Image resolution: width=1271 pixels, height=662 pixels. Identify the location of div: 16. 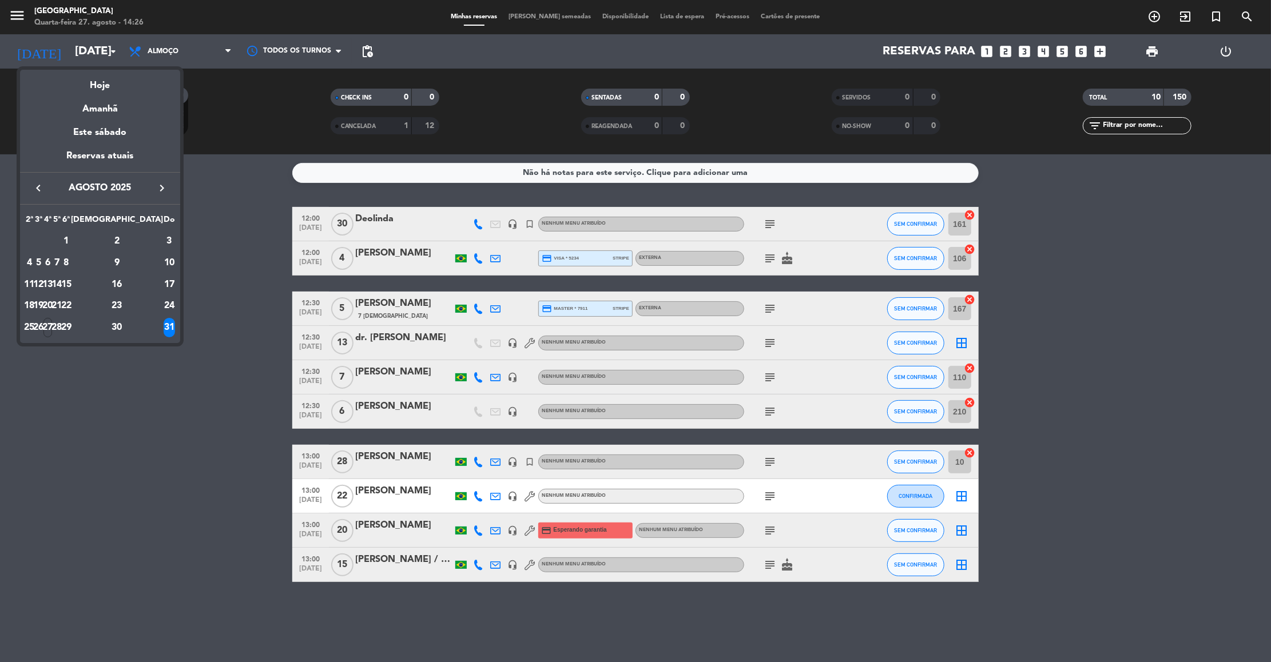
(117, 285).